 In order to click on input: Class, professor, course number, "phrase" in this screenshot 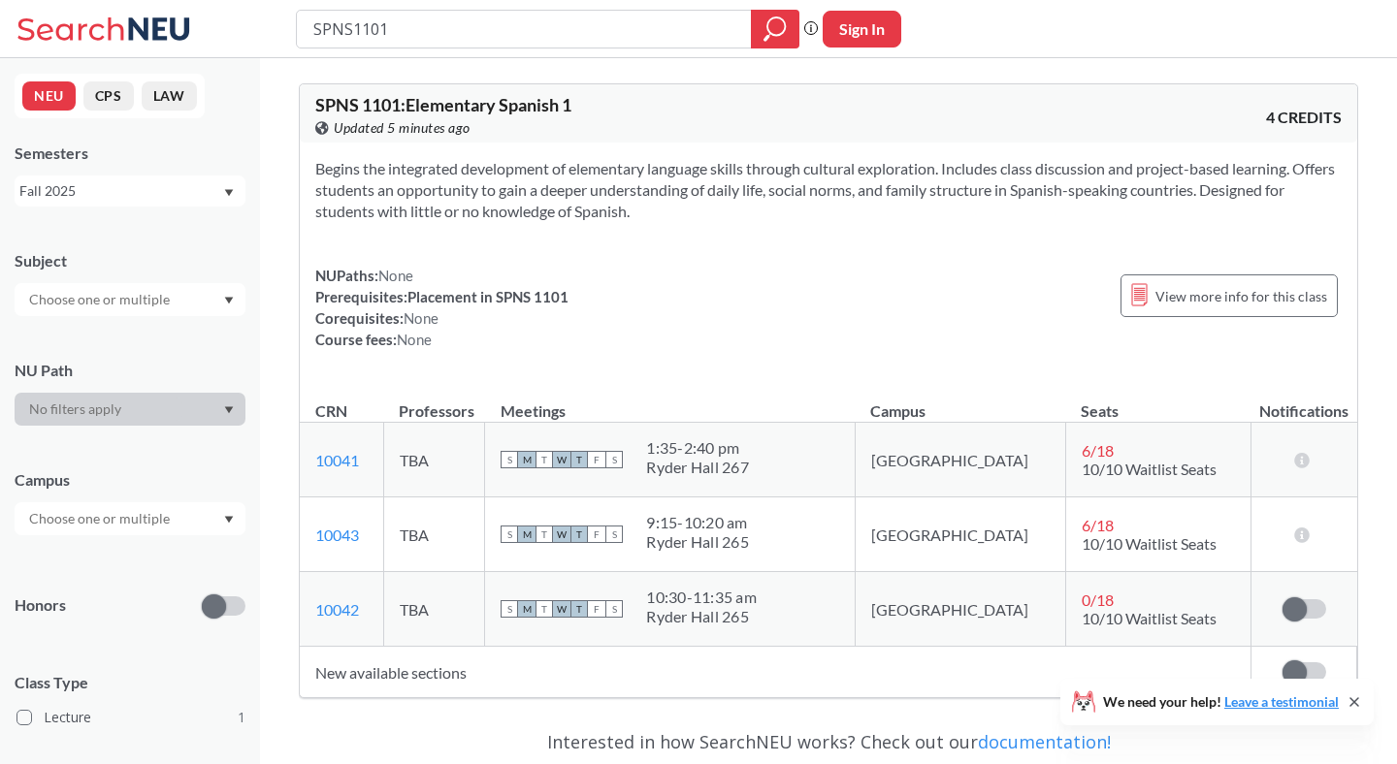, I will do `click(524, 29)`.